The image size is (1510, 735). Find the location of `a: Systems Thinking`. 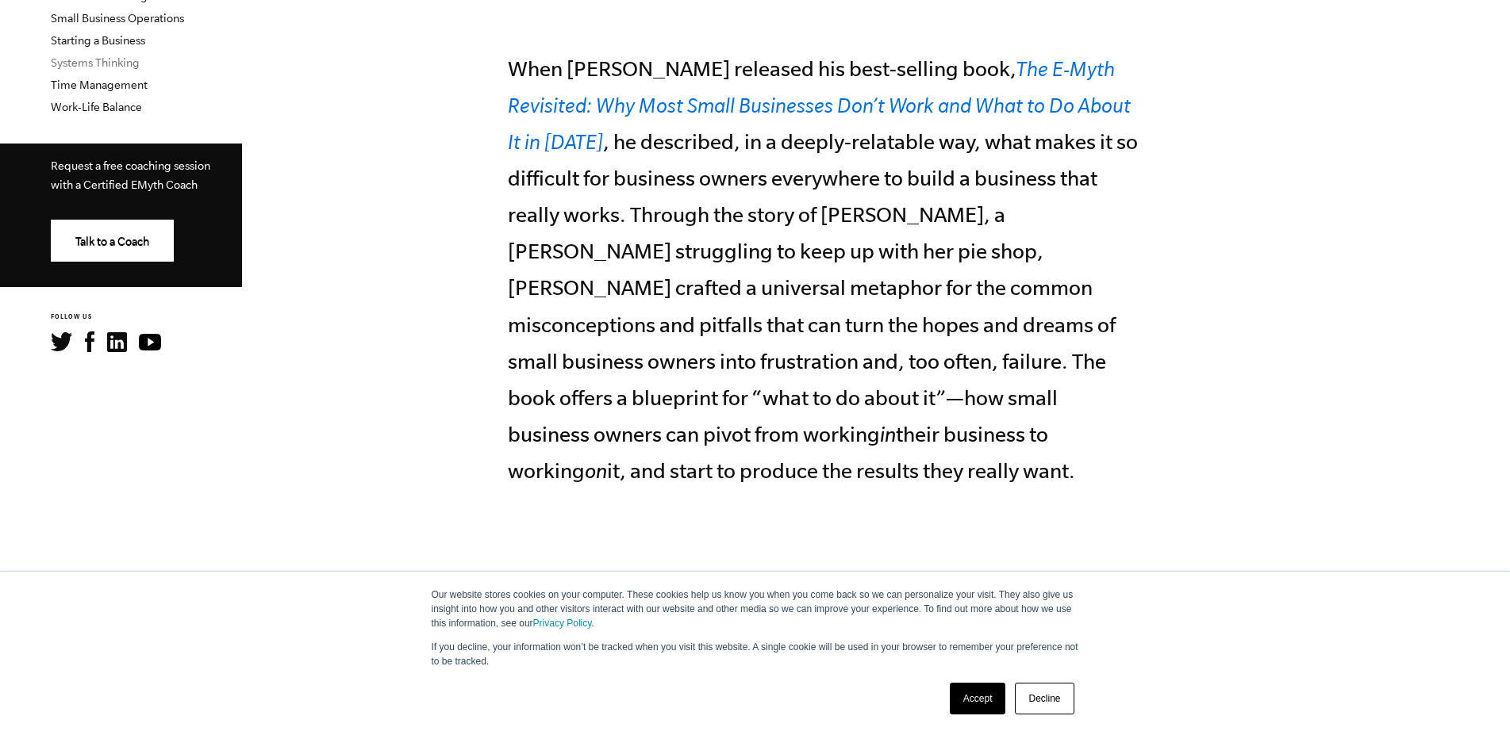

a: Systems Thinking is located at coordinates (95, 63).